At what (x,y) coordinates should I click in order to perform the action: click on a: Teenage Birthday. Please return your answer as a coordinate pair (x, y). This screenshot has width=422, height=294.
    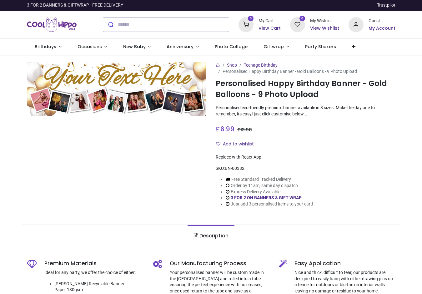
    Looking at the image, I should click on (261, 65).